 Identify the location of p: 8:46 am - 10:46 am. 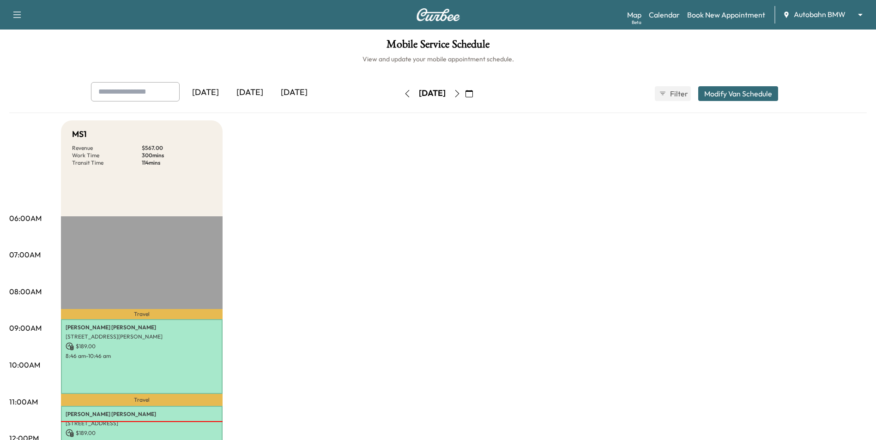
(142, 356).